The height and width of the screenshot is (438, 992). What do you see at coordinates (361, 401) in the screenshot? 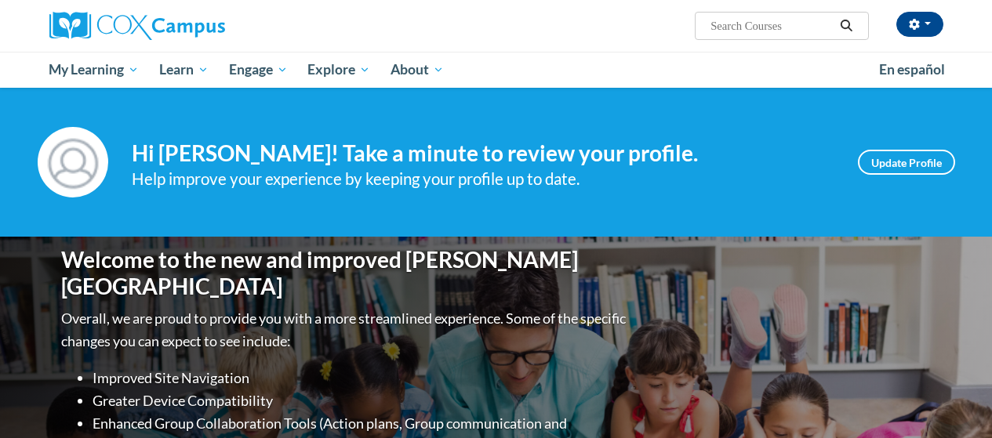
I see `li: Greater Device Compatibility` at bounding box center [361, 401].